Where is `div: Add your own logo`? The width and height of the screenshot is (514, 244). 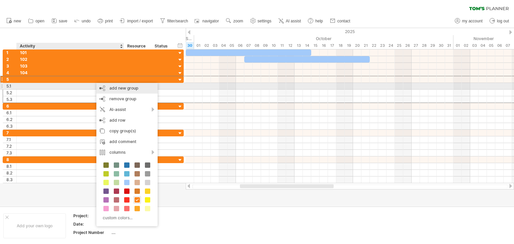 div: Add your own logo is located at coordinates (34, 226).